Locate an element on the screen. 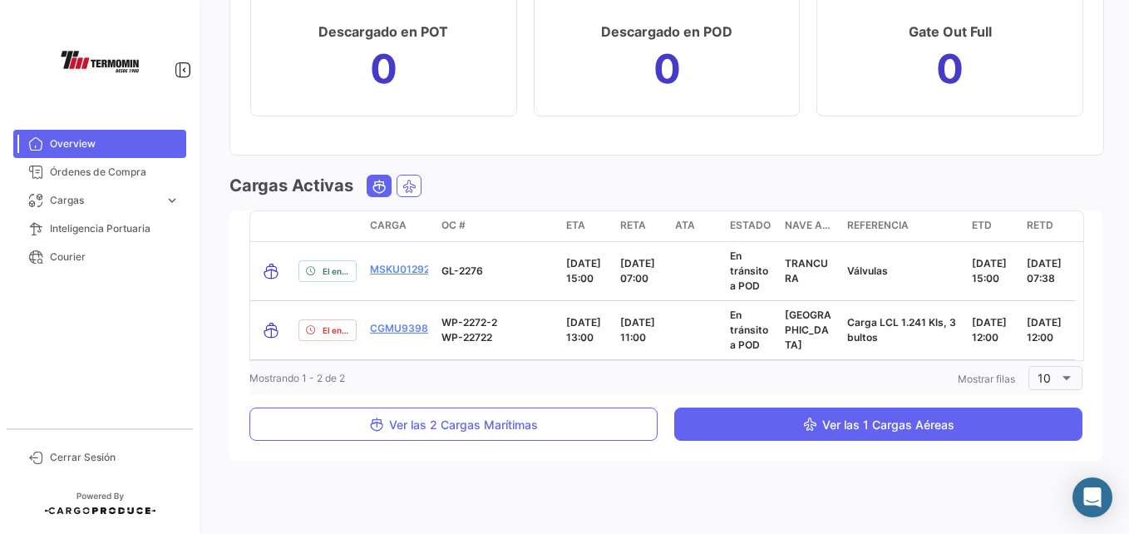 This screenshot has width=1129, height=534. a: MSKU0129230 is located at coordinates (406, 269).